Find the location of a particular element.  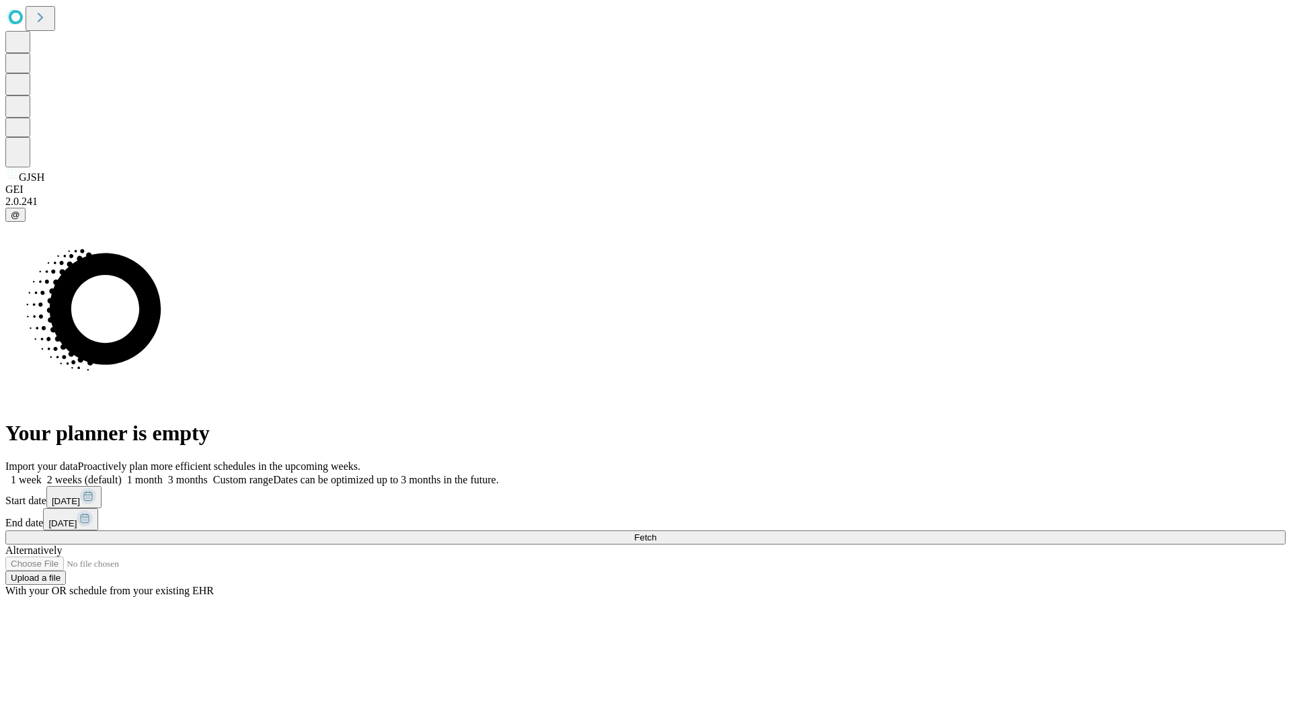

span: Fetch is located at coordinates (645, 537).